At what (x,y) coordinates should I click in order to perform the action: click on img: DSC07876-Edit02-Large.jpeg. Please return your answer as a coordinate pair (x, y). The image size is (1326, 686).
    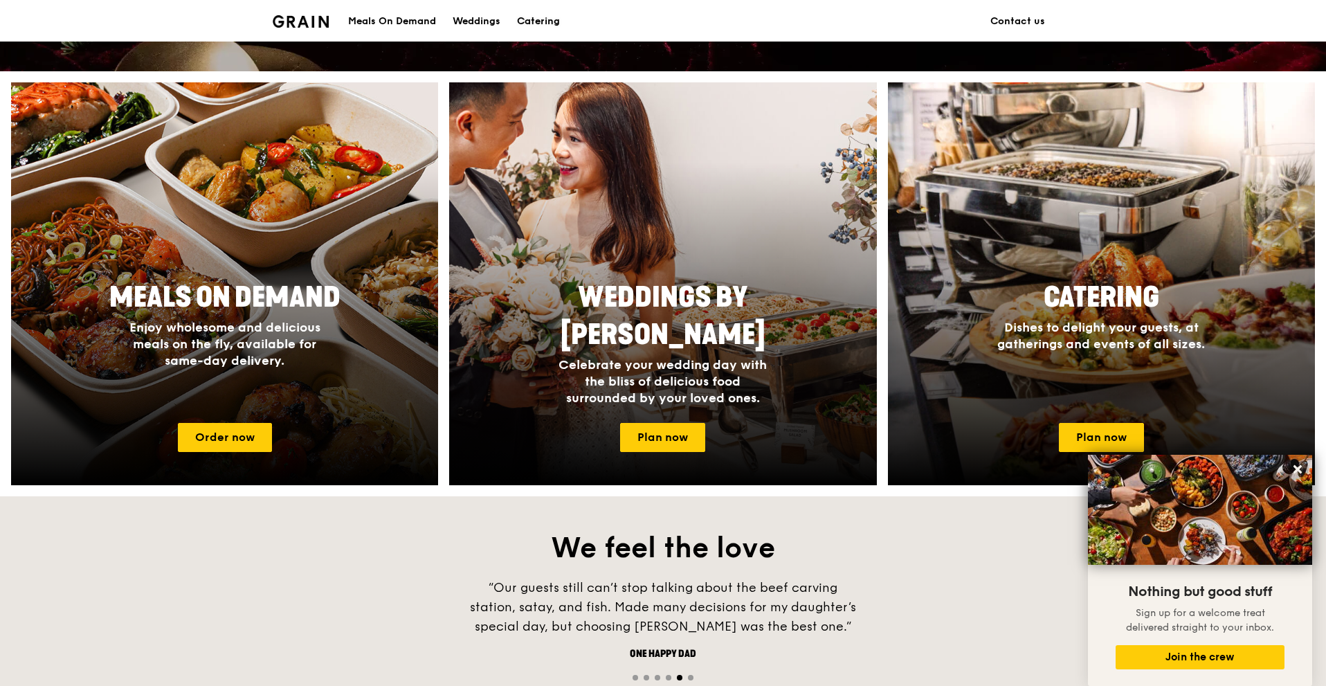
    Looking at the image, I should click on (1200, 509).